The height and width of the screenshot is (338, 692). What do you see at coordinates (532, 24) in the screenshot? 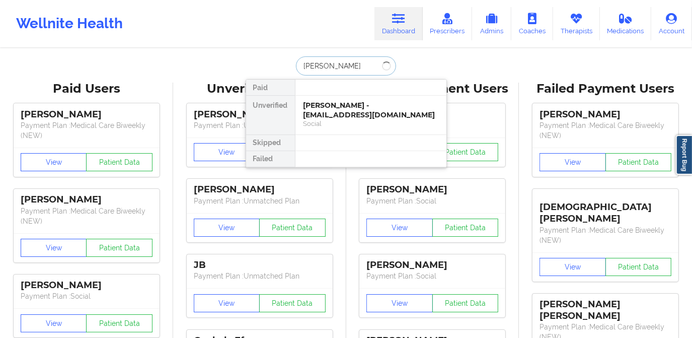
I see `a: Coaches` at bounding box center [532, 24].